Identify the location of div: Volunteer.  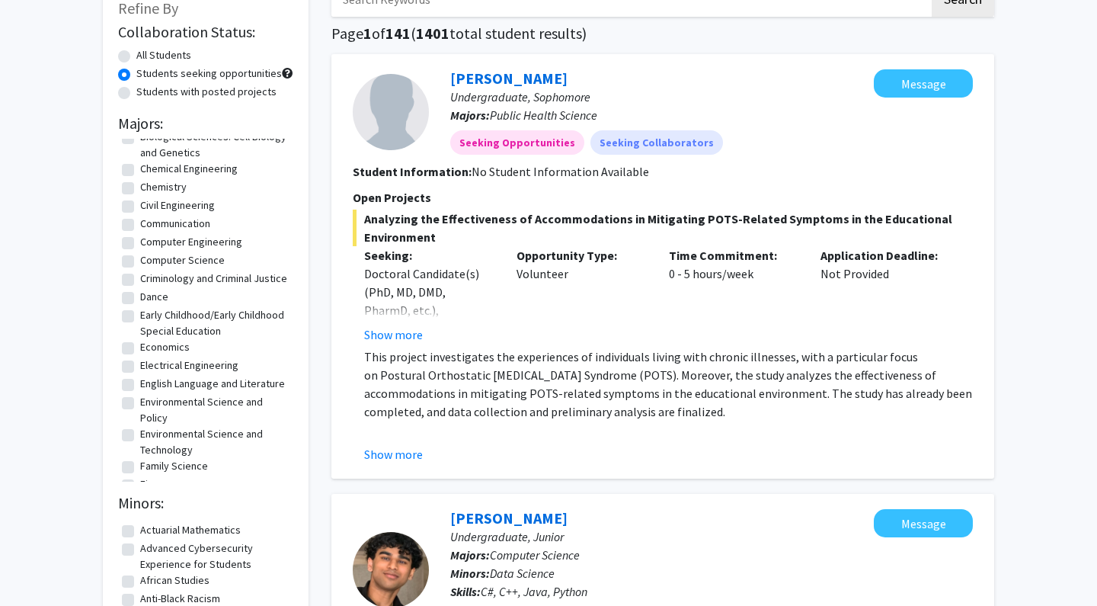
(581, 295).